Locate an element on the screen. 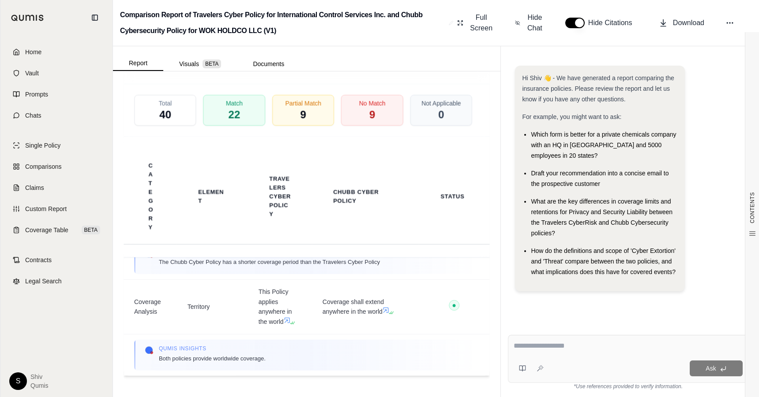 This screenshot has width=759, height=397. a: Chats is located at coordinates (56, 116).